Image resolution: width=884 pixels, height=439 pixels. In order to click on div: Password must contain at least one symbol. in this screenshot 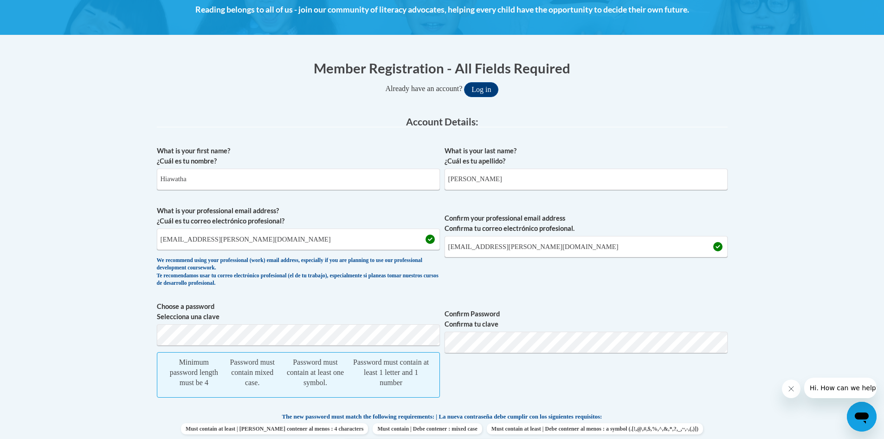, I will do `click(315, 372)`.